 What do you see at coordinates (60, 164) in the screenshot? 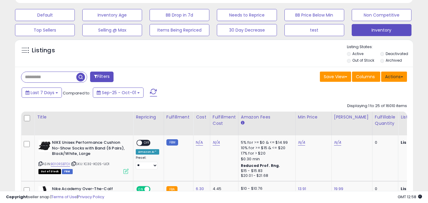
I see `a: B010RSB7DI` at bounding box center [60, 164].